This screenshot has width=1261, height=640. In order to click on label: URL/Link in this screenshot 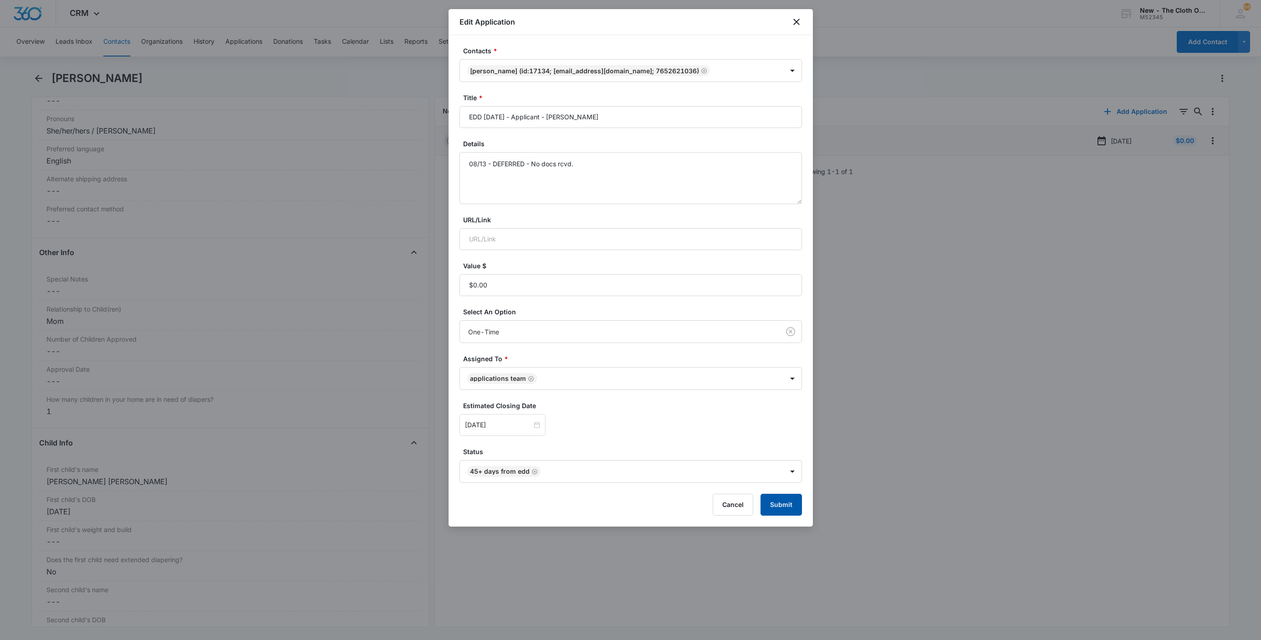, I will do `click(635, 220)`.